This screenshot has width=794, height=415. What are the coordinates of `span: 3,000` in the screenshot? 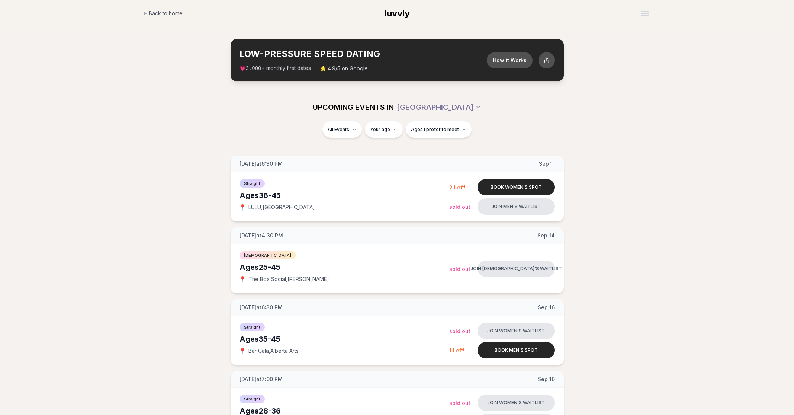 It's located at (254, 68).